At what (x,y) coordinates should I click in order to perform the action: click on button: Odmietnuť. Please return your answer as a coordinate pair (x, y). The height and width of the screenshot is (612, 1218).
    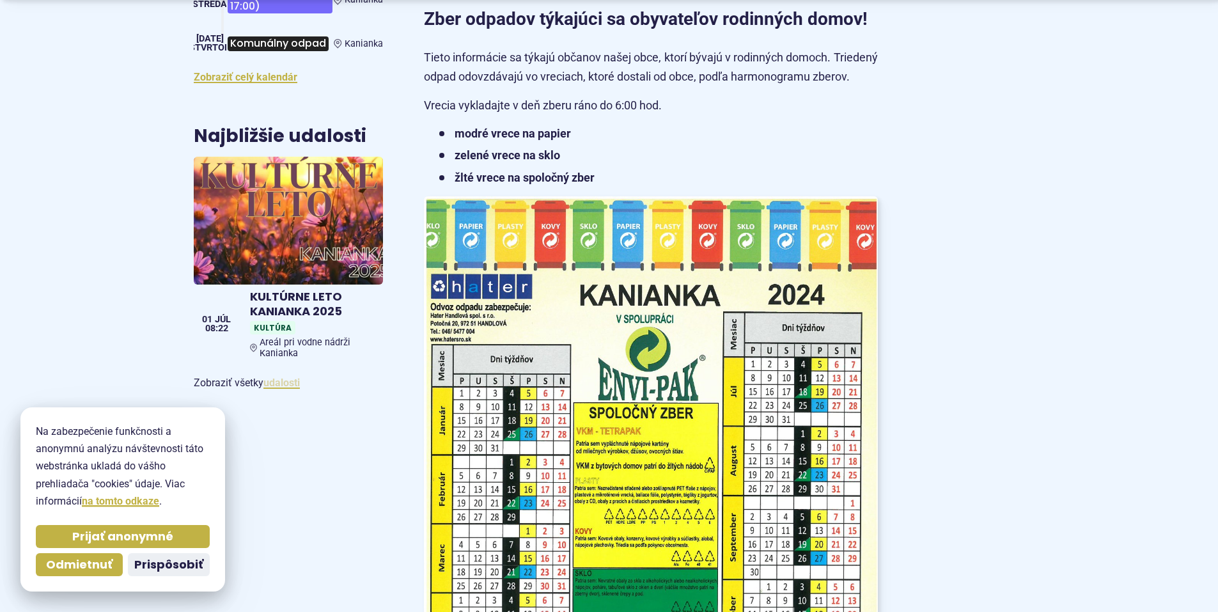
    Looking at the image, I should click on (79, 565).